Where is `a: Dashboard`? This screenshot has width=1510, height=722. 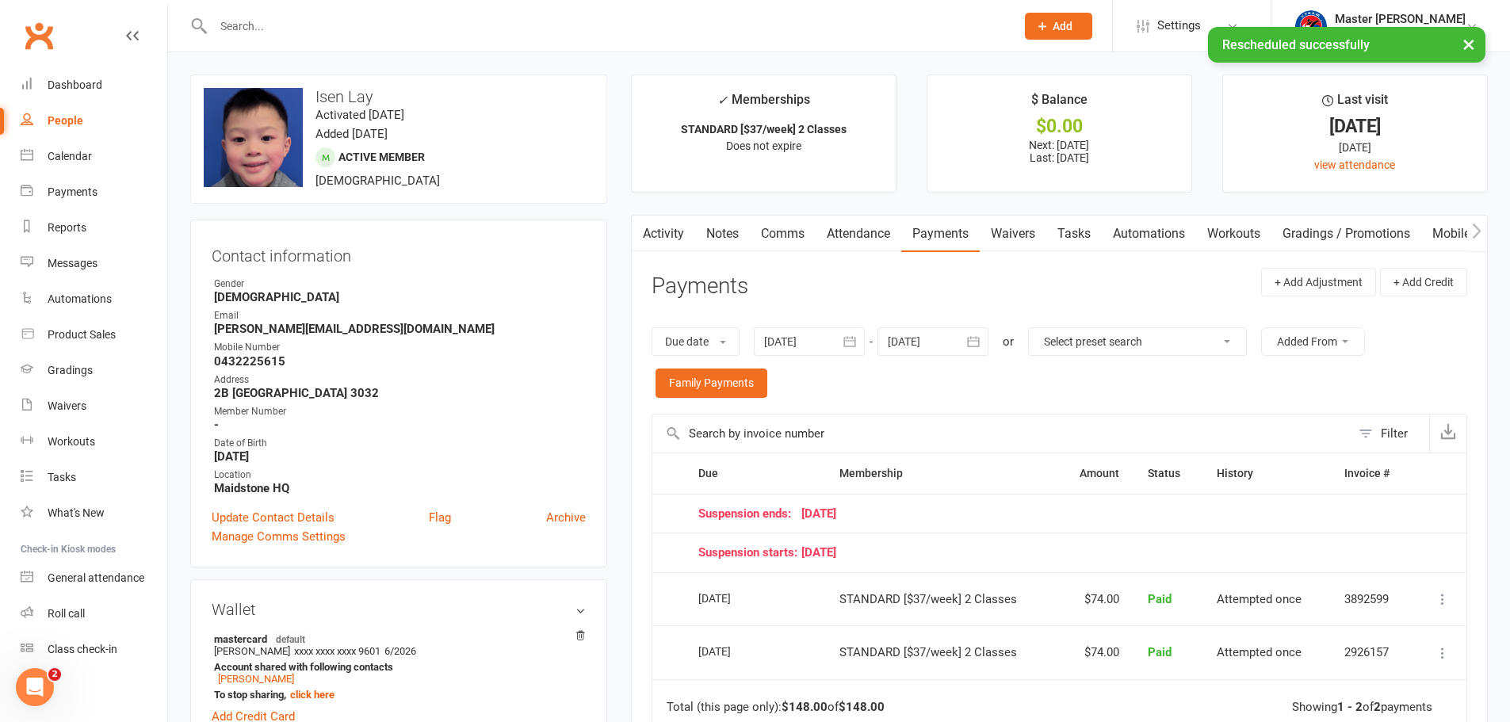
a: Dashboard is located at coordinates (94, 85).